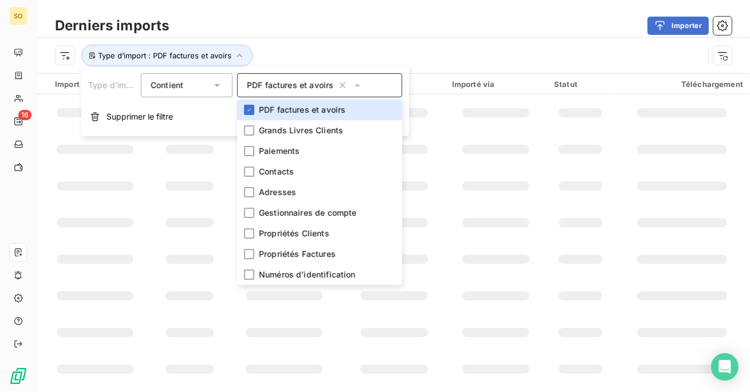 This screenshot has height=392, width=750. What do you see at coordinates (725, 367) in the screenshot?
I see `div: Open Intercom Messenger` at bounding box center [725, 367].